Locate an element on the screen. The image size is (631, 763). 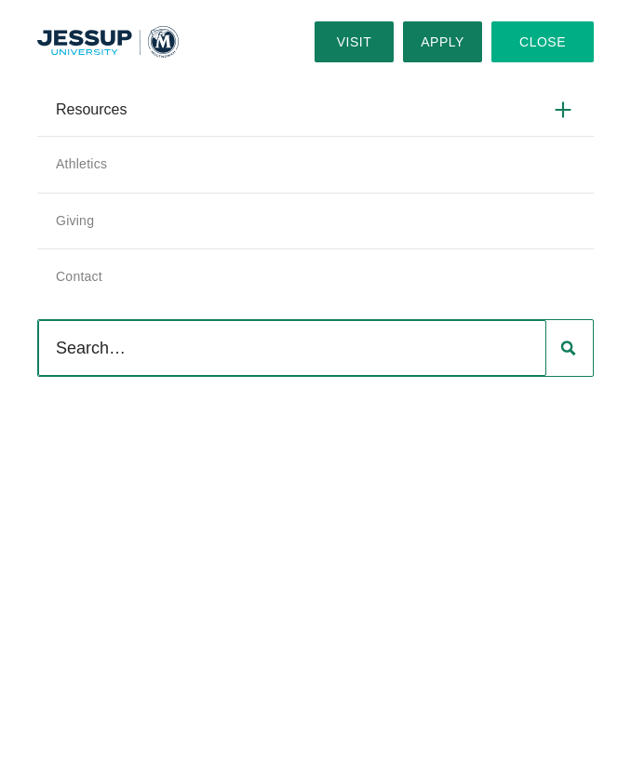
input: Search is located at coordinates (292, 348).